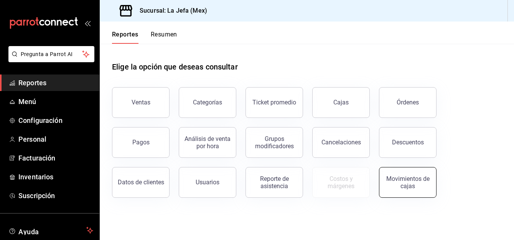 This screenshot has width=514, height=240. What do you see at coordinates (408, 142) in the screenshot?
I see `button: Descuentos` at bounding box center [408, 142].